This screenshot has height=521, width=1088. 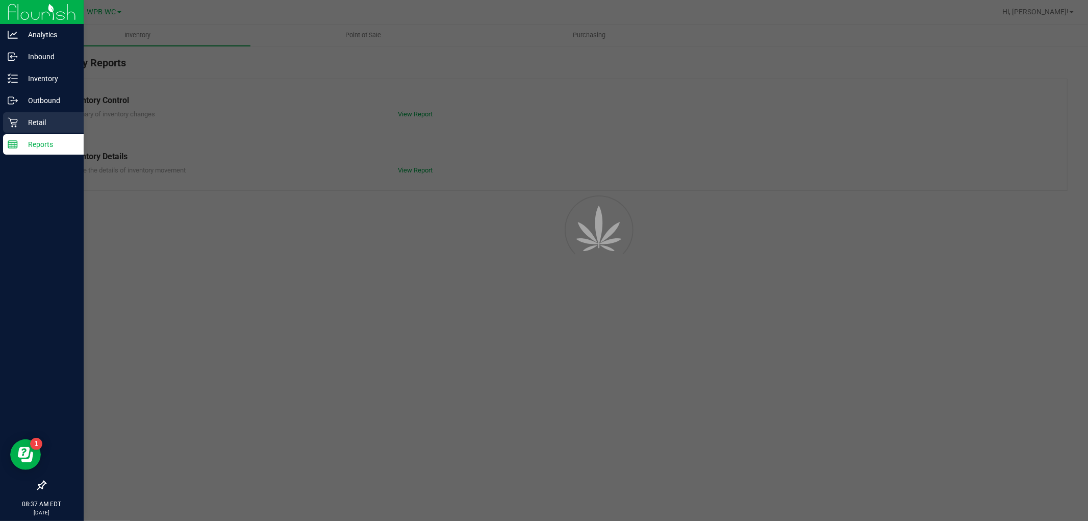 What do you see at coordinates (13, 144) in the screenshot?
I see `inline-svg: Reports` at bounding box center [13, 144].